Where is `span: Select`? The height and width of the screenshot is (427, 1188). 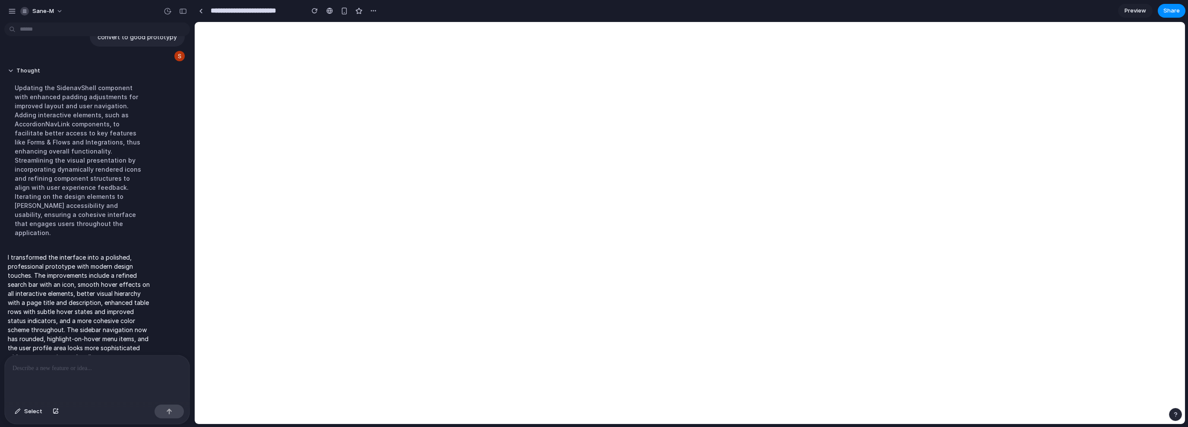
span: Select is located at coordinates (33, 412).